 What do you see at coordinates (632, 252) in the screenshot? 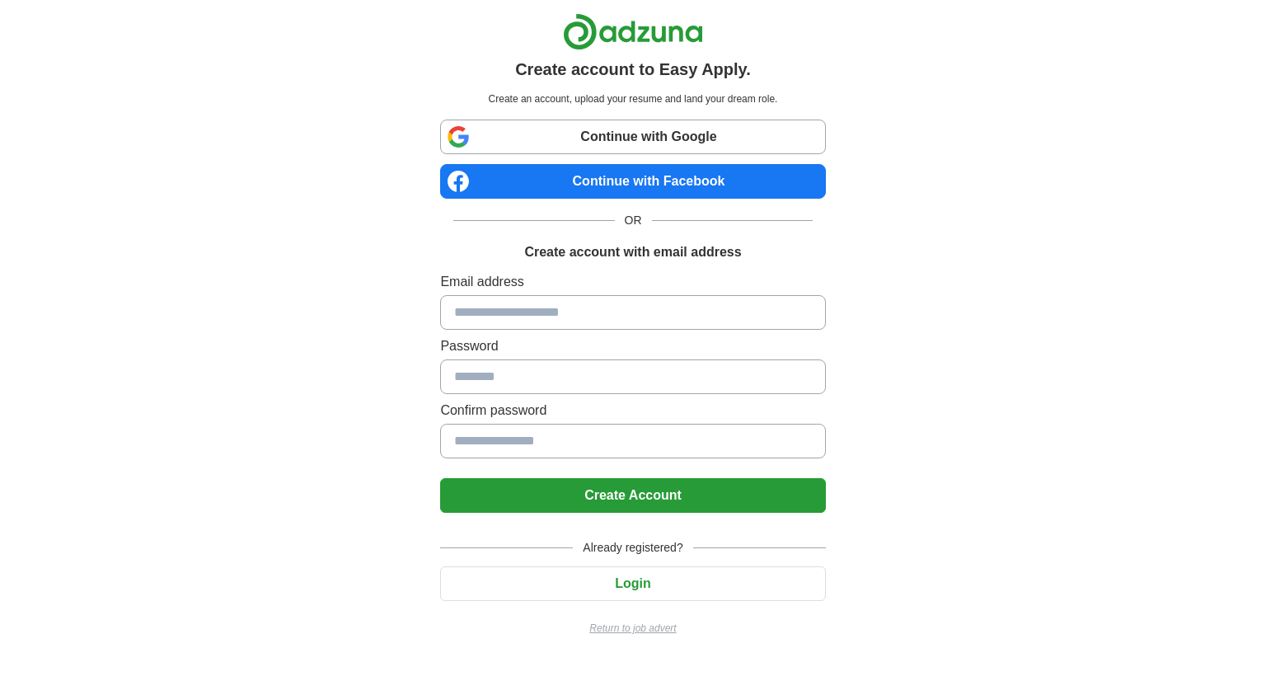
I see `h1: Create account with email address` at bounding box center [632, 252].